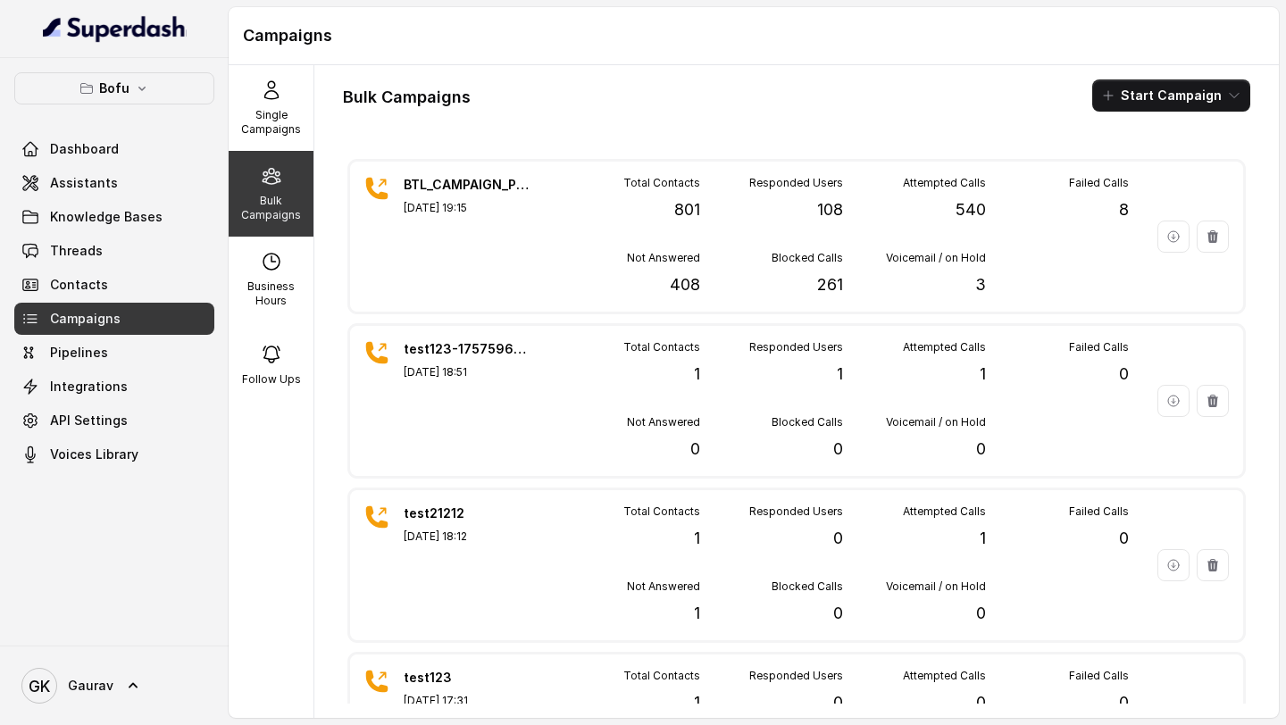  I want to click on p: BTL_CAMPAIGN_PUNE_PUNE_110925_01, so click(466, 185).